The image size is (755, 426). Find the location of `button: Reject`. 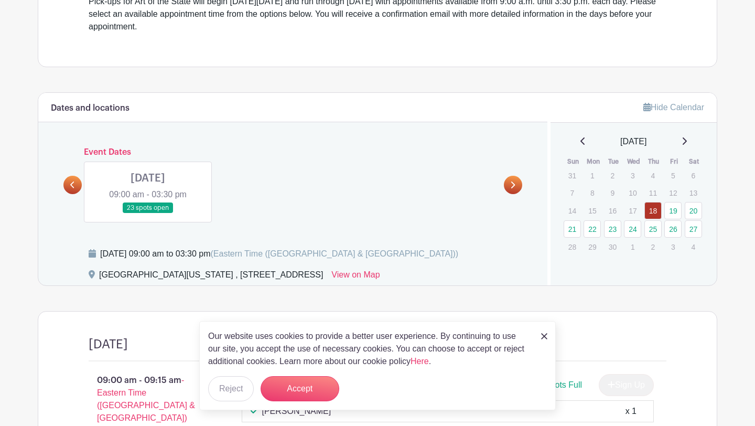

button: Reject is located at coordinates (231, 388).